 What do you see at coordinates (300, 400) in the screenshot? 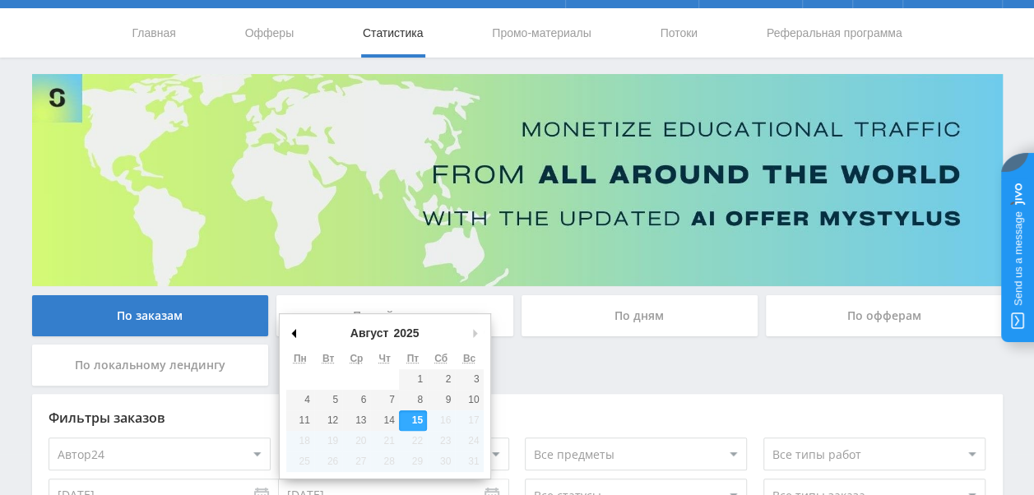
I see `button: 4` at bounding box center [300, 400].